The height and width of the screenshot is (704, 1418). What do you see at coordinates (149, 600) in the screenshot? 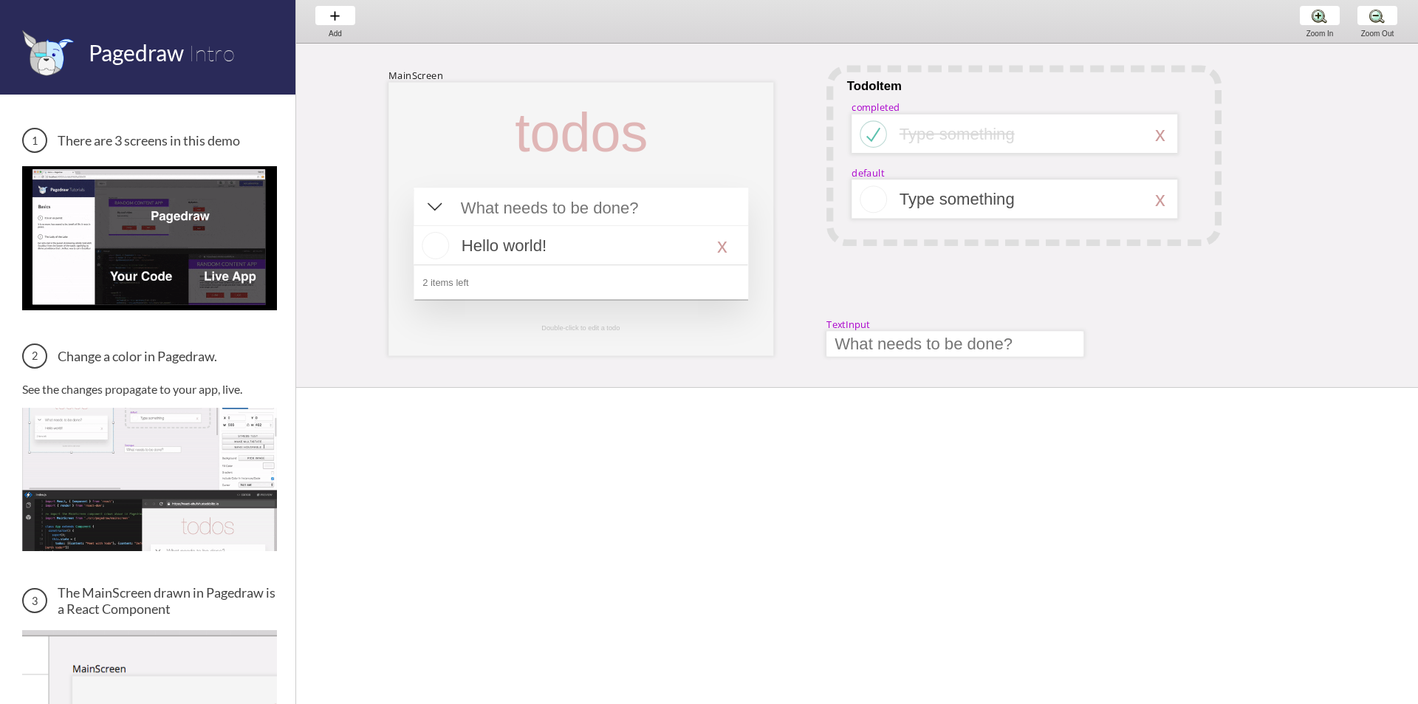
I see `h3: The MainScreen drawn in Pagedraw is a React Component` at bounding box center [149, 600].